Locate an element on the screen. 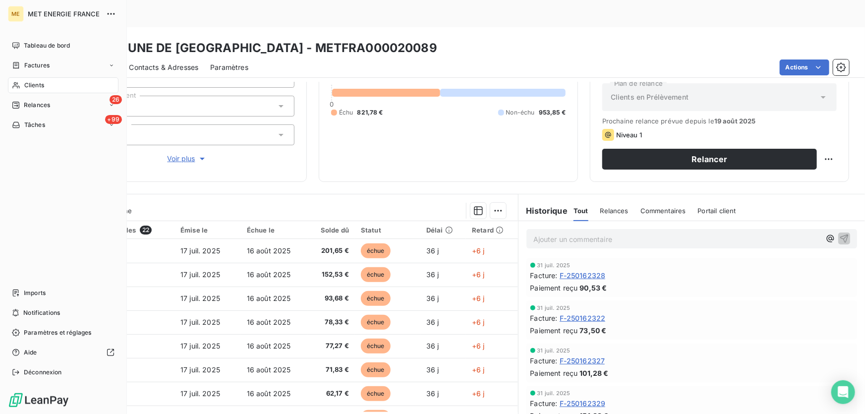 The height and width of the screenshot is (414, 865). span: +99 is located at coordinates (114, 120).